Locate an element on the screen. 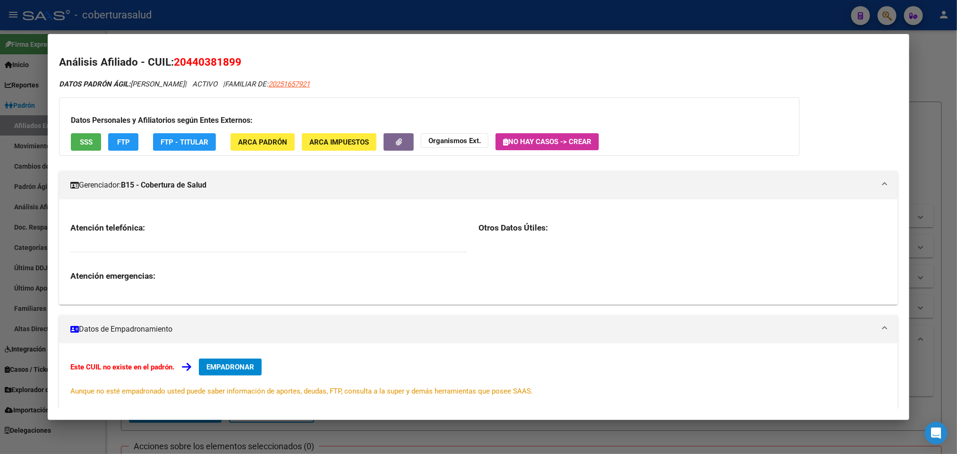 The height and width of the screenshot is (454, 957). button: Organismos Ext. is located at coordinates (454, 140).